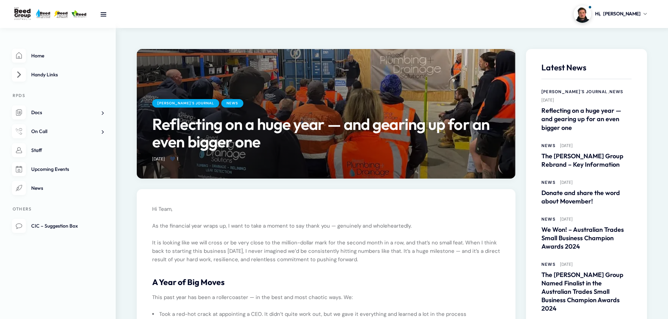 The image size is (668, 319). Describe the element at coordinates (177, 159) in the screenshot. I see `span: 1` at that location.